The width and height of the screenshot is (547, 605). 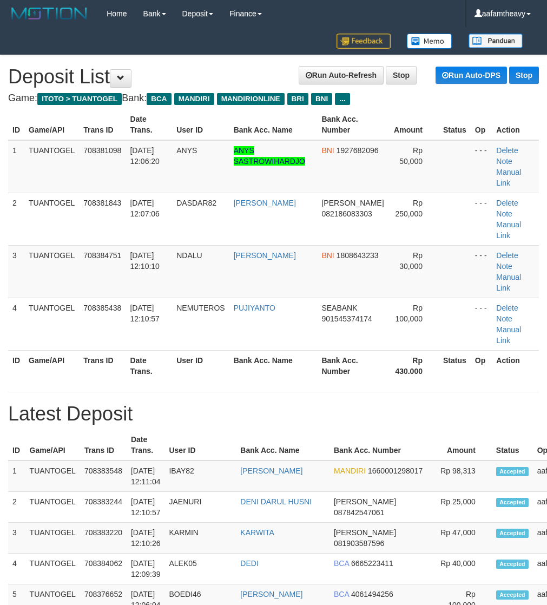 What do you see at coordinates (200, 308) in the screenshot?
I see `span: NEMUTEROS` at bounding box center [200, 308].